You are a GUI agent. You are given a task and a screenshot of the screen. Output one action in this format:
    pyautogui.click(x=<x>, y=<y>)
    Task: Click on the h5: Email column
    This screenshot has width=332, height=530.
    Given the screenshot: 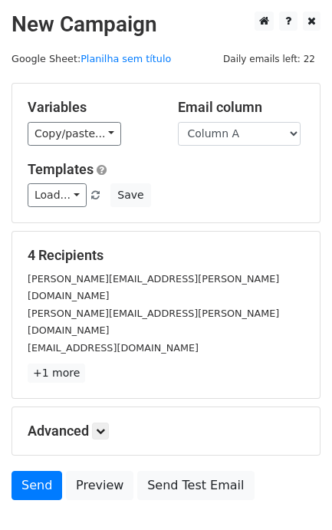 What is the action you would take?
    pyautogui.click(x=242, y=107)
    